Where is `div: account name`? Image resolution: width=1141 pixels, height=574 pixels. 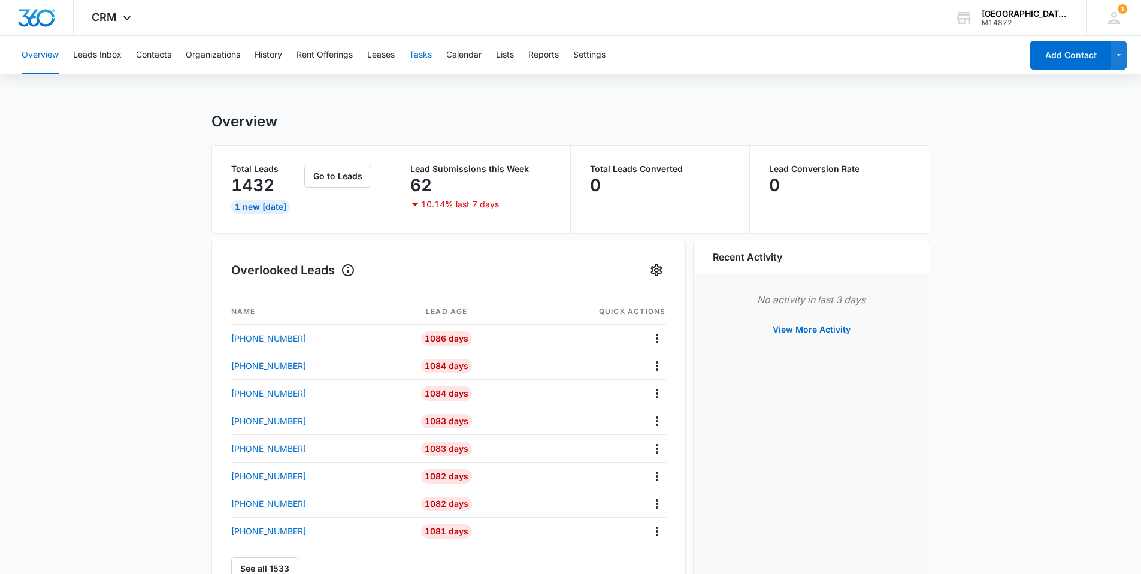 div: account name is located at coordinates (1025, 14).